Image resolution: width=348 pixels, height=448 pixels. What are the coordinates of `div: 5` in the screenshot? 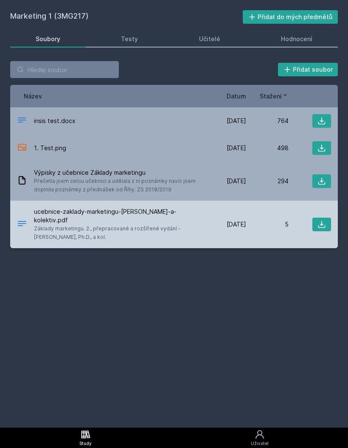 It's located at (267, 224).